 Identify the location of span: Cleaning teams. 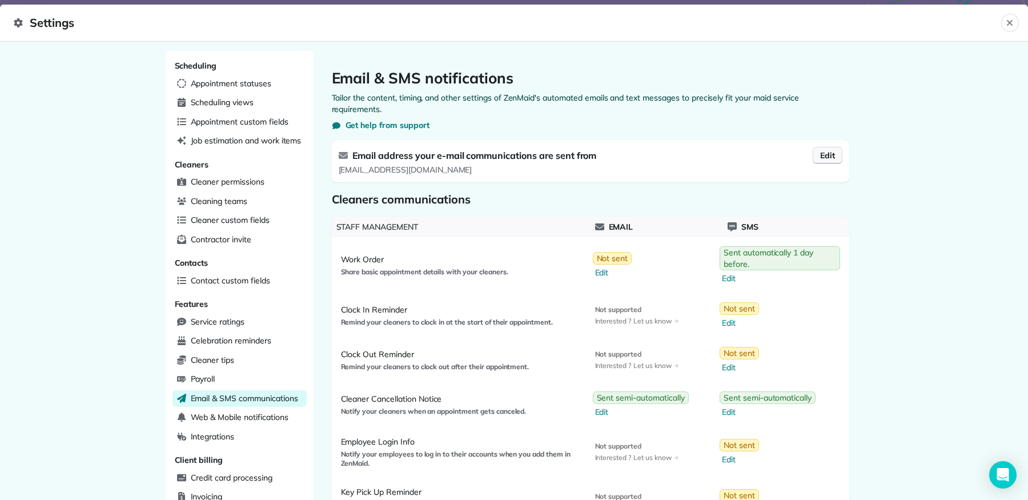
(219, 201).